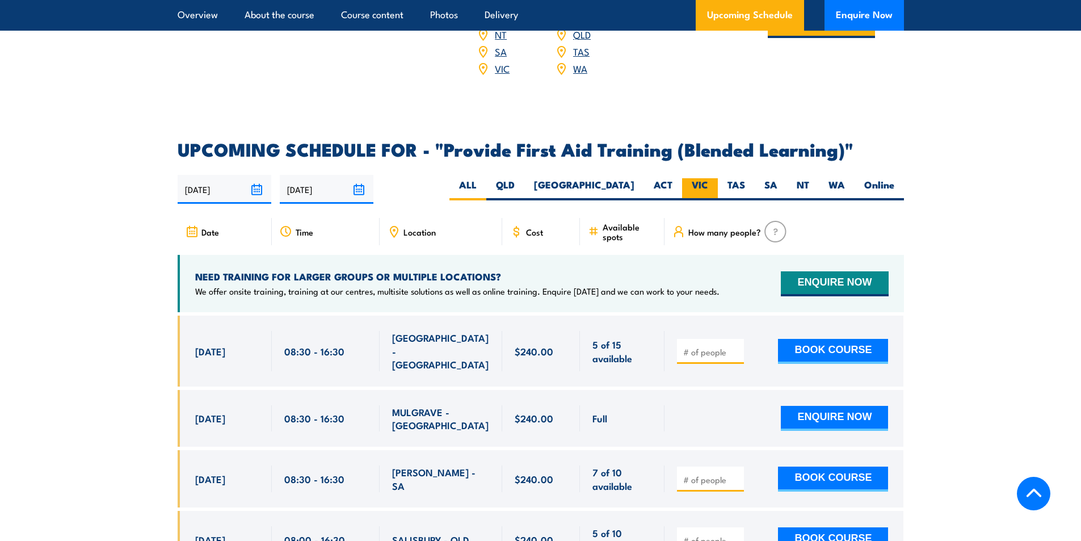 Image resolution: width=1081 pixels, height=541 pixels. I want to click on span: Cost, so click(534, 231).